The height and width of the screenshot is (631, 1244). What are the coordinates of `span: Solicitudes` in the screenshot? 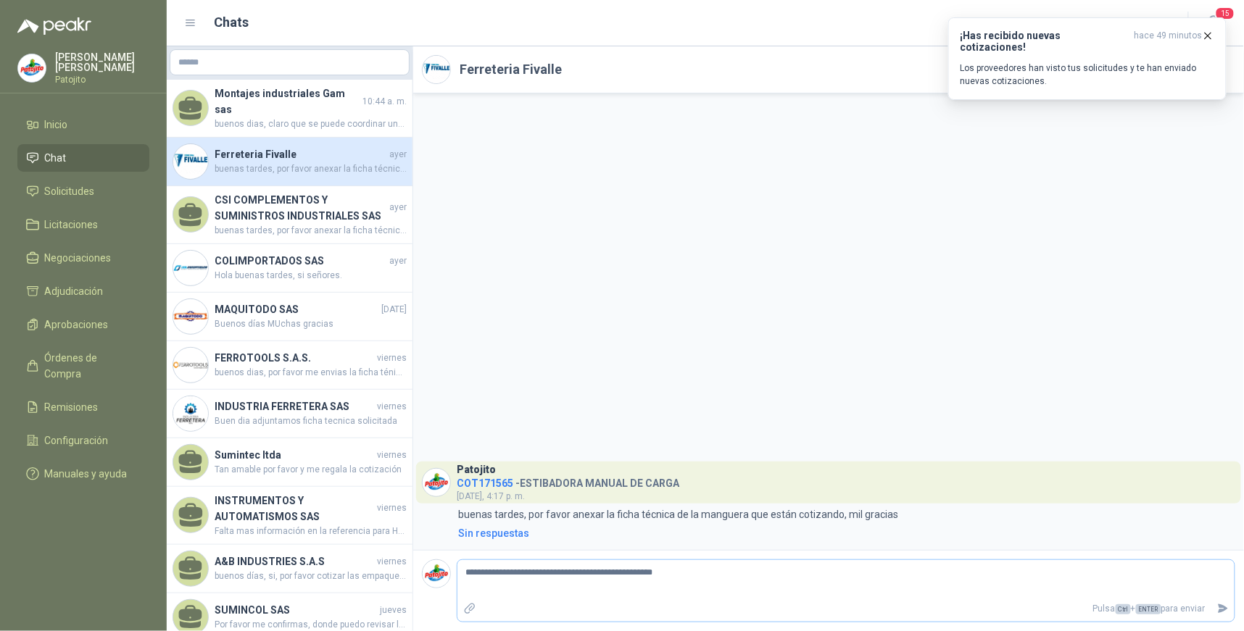 It's located at (70, 191).